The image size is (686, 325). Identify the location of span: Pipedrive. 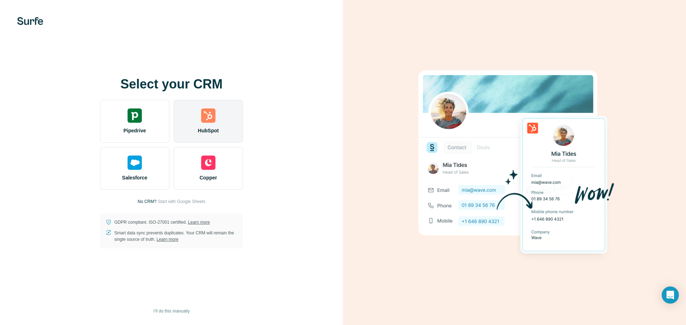
(134, 131).